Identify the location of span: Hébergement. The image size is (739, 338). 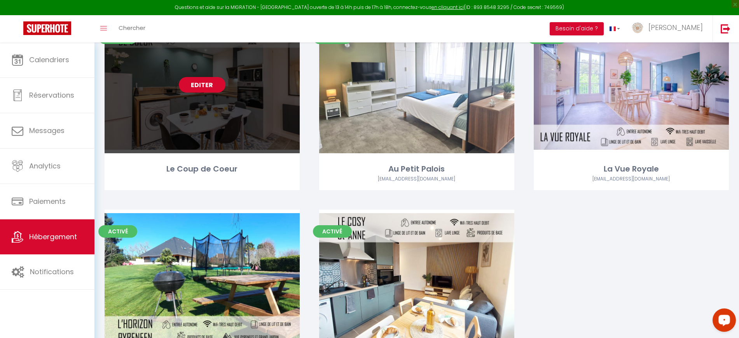
(53, 237).